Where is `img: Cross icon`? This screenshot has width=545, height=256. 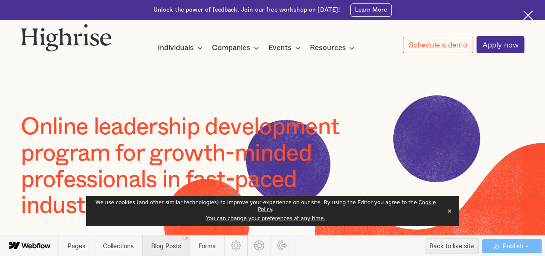 img: Cross icon is located at coordinates (528, 15).